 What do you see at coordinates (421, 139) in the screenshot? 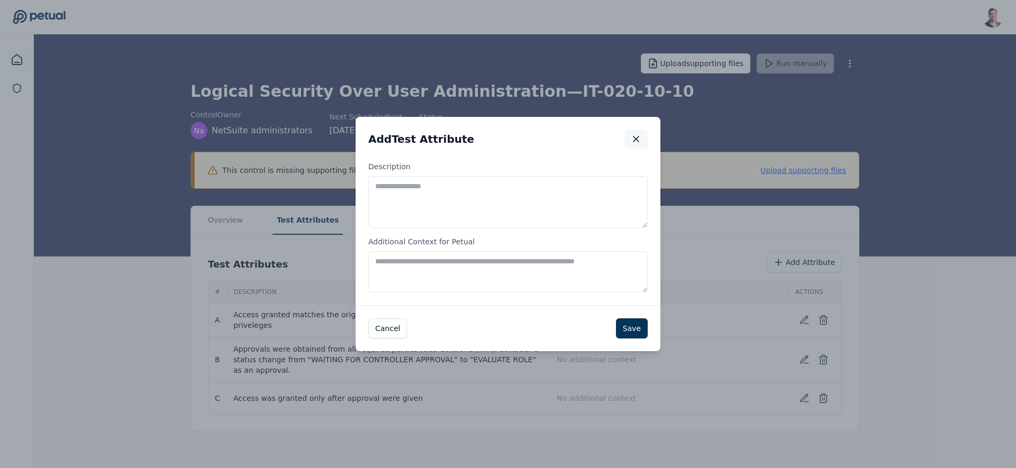
I see `h2: Add Test Attribute` at bounding box center [421, 139].